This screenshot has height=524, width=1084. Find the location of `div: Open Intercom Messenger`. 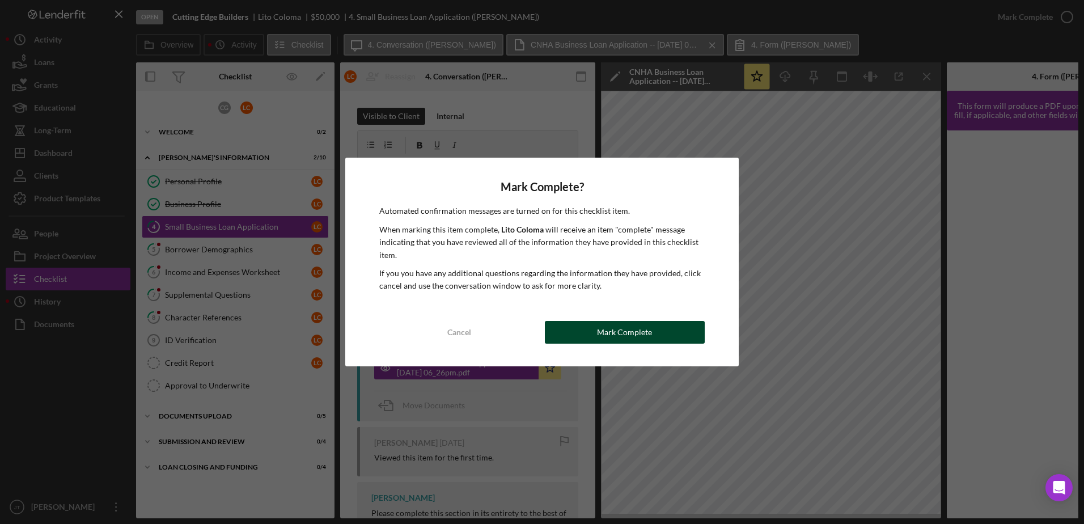

div: Open Intercom Messenger is located at coordinates (1059, 488).